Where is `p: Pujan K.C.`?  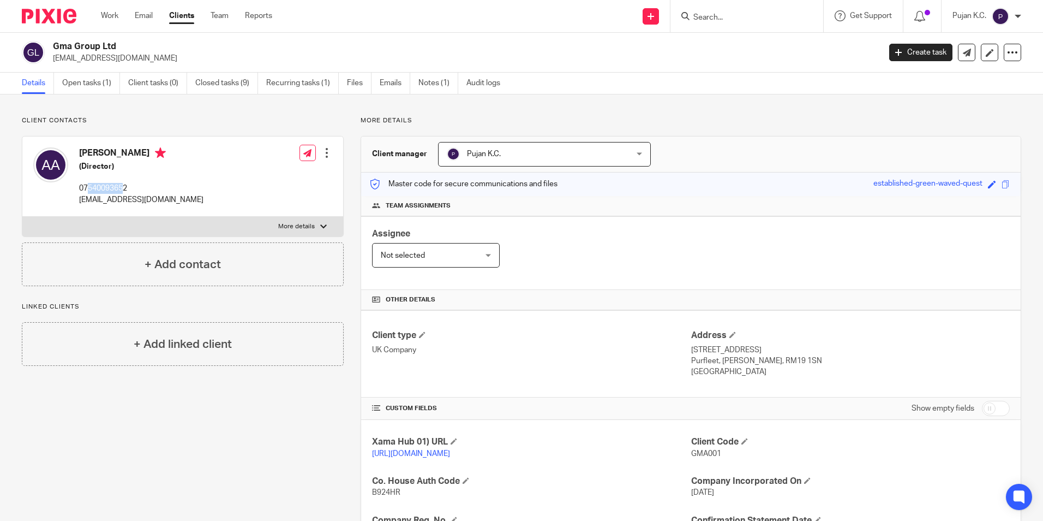
p: Pujan K.C. is located at coordinates (970, 16).